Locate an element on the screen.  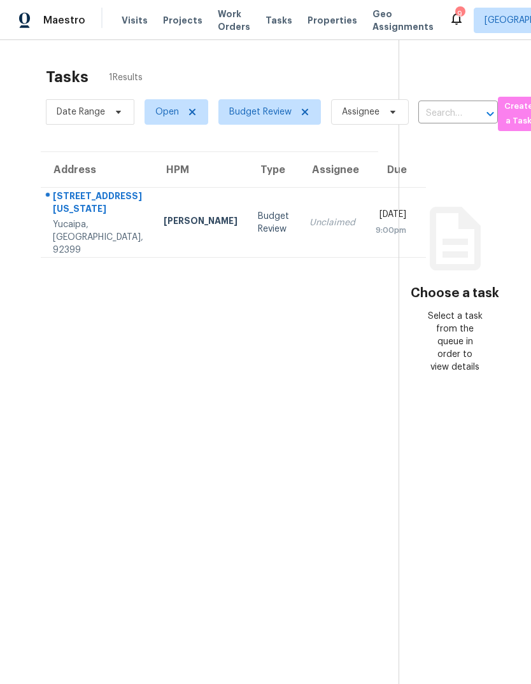
span: Work Orders is located at coordinates (234, 20).